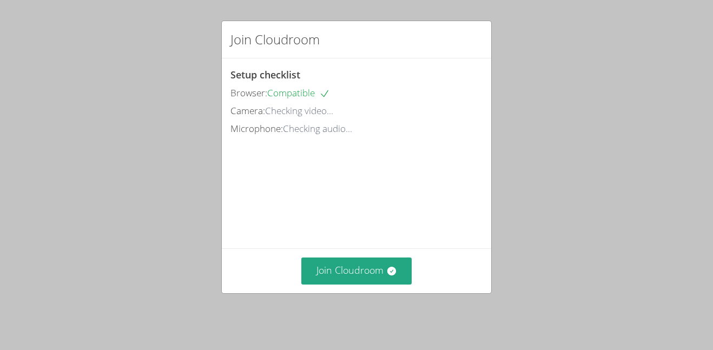  What do you see at coordinates (265, 75) in the screenshot?
I see `span: Setup checklist` at bounding box center [265, 75].